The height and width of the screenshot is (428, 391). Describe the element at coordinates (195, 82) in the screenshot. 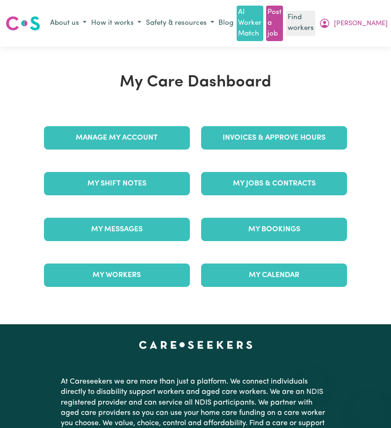

I see `h1: My Care Dashboard` at that location.